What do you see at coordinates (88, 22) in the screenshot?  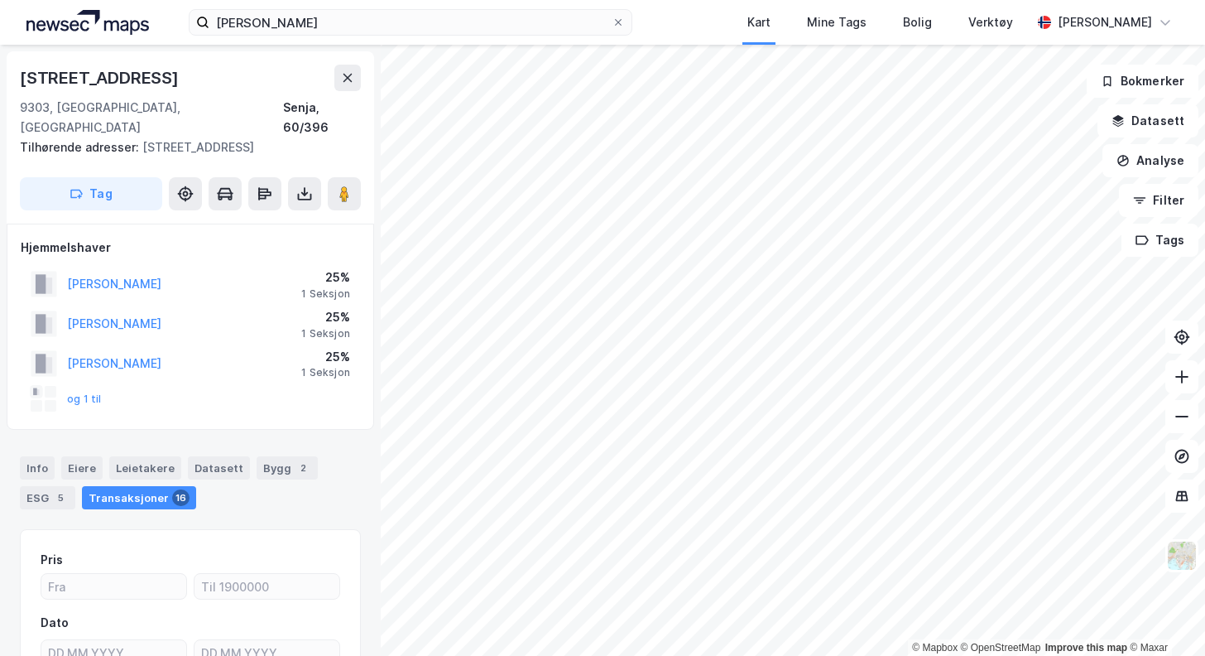 I see `img: logo.a4113a55bc3d86da70a041830d287a7e.svg` at bounding box center [88, 22].